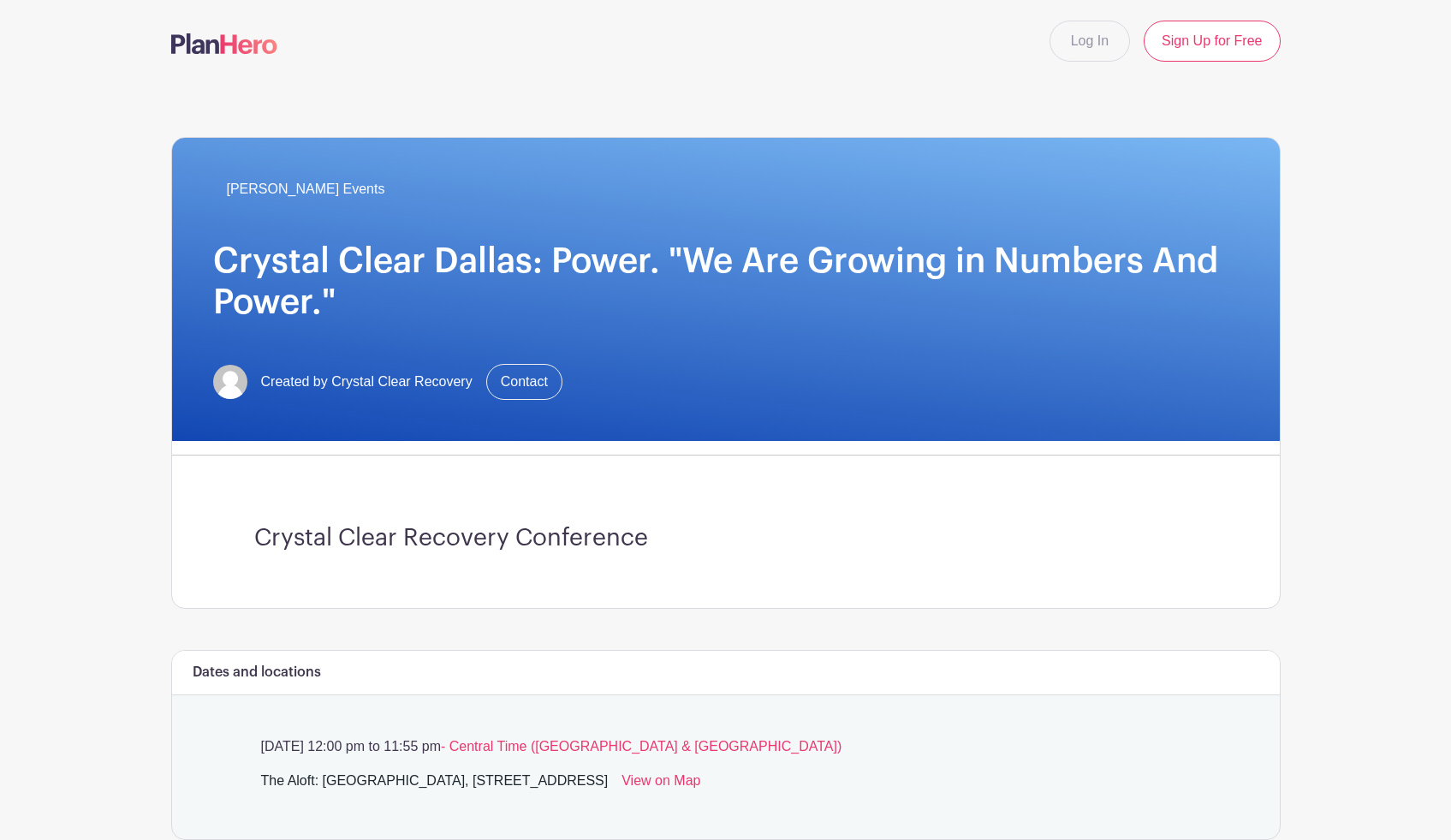 The width and height of the screenshot is (1451, 840). Describe the element at coordinates (224, 44) in the screenshot. I see `img: logo-507f7623f17ff9eddc593b1ce0a138ce2505c220e1c5a4e2b4648c50719b7d32.svg` at that location.